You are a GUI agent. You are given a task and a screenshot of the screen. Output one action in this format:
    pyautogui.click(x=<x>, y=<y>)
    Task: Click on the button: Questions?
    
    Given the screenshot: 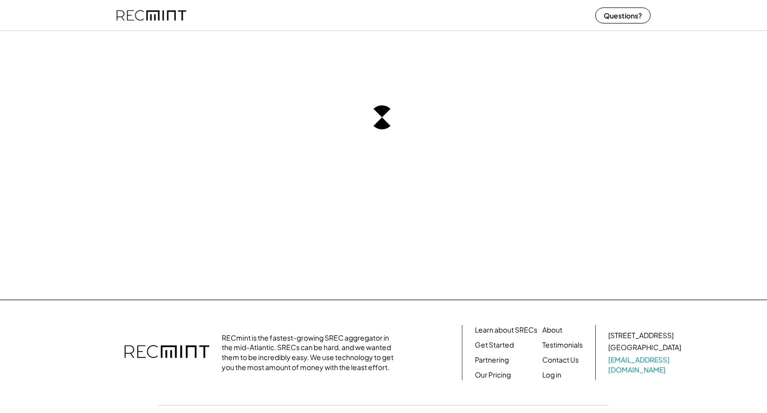 What is the action you would take?
    pyautogui.click(x=623, y=15)
    